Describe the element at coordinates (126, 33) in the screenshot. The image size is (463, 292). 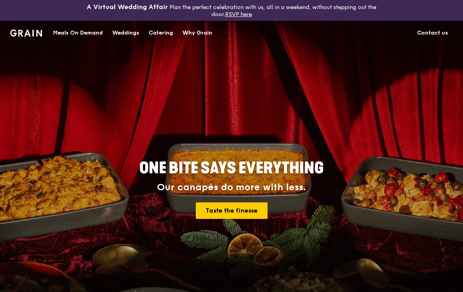
I see `div: Weddings` at that location.